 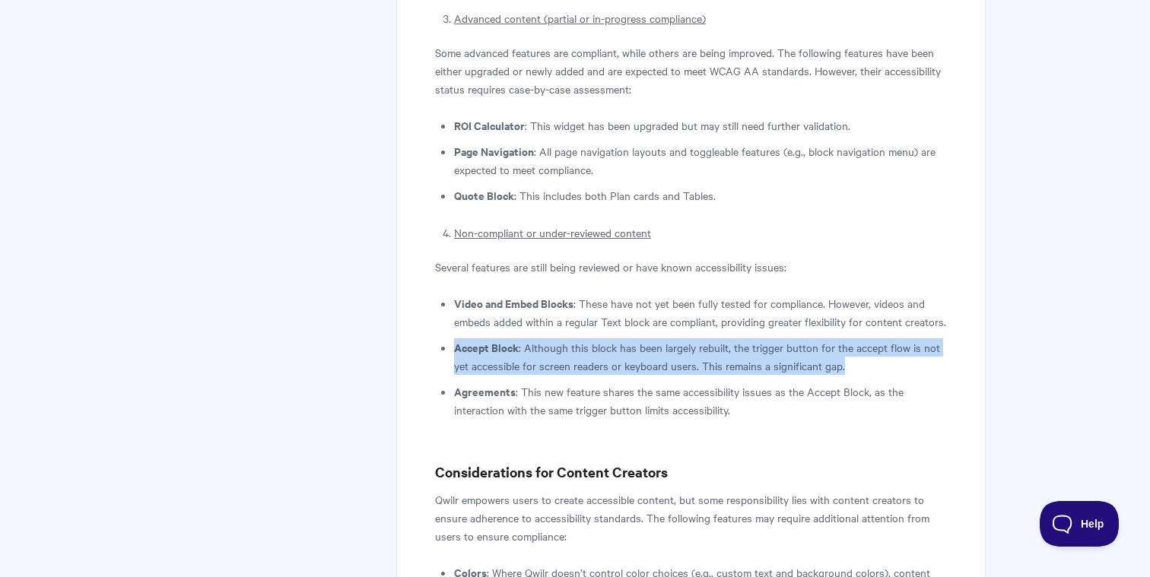 I want to click on li: : These have not yet been fully tested for compliance. However, videos and embeds added within a ..., so click(x=700, y=312).